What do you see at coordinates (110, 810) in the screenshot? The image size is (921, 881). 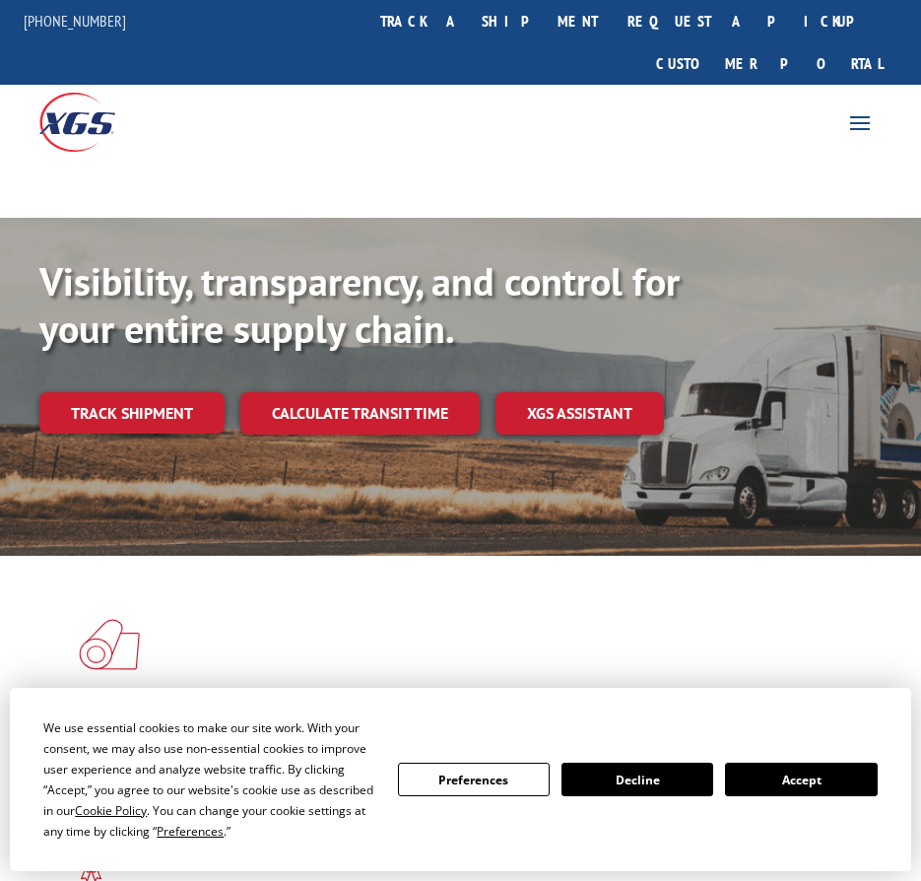 I see `span: Cookie Policy` at bounding box center [110, 810].